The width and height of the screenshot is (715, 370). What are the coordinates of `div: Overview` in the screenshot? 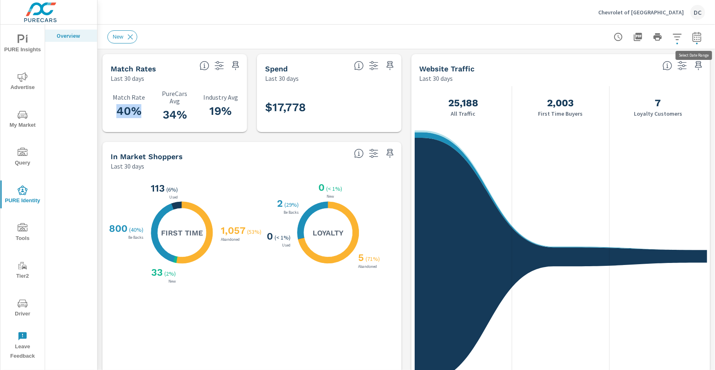 It's located at (71, 36).